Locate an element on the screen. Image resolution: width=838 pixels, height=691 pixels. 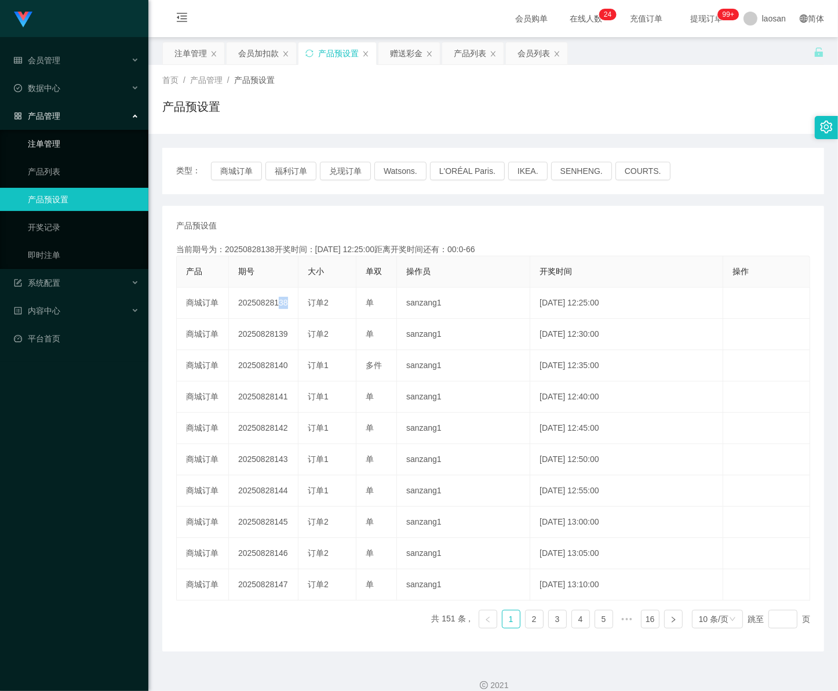
i: 图标: unlock is located at coordinates (819, 52).